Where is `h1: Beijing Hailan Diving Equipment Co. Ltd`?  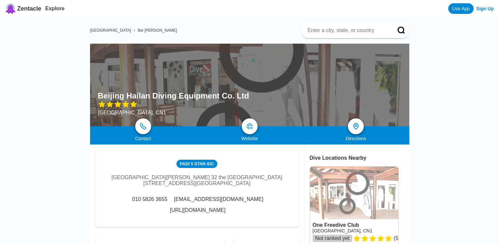 h1: Beijing Hailan Diving Equipment Co. Ltd is located at coordinates (174, 96).